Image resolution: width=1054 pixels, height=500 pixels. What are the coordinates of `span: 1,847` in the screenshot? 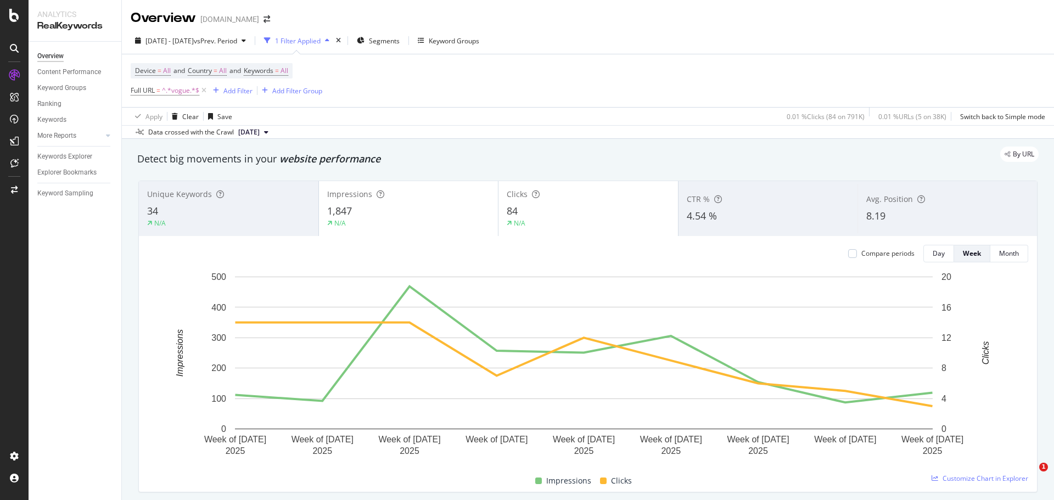 It's located at (339, 211).